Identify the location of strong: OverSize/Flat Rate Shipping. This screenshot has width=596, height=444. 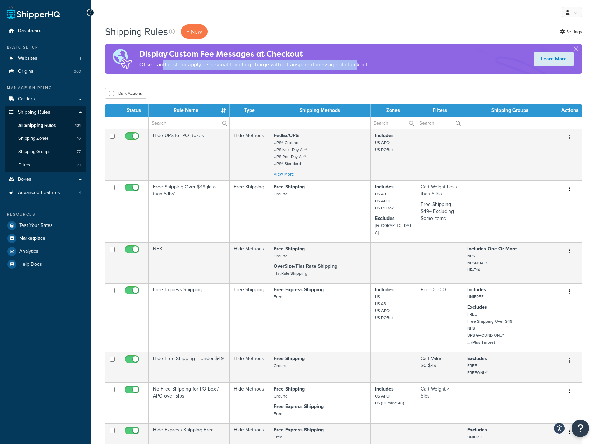
(306, 266).